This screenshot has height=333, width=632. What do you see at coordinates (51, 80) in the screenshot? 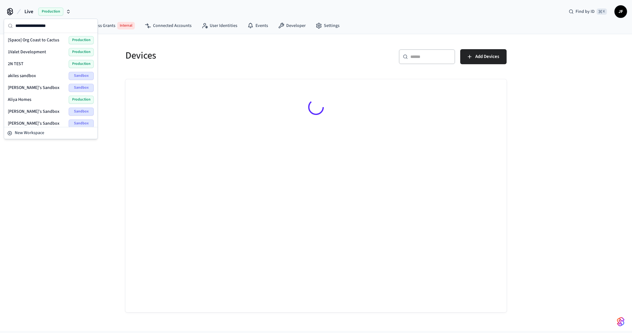
I see `div: Suggestions` at bounding box center [51, 80].